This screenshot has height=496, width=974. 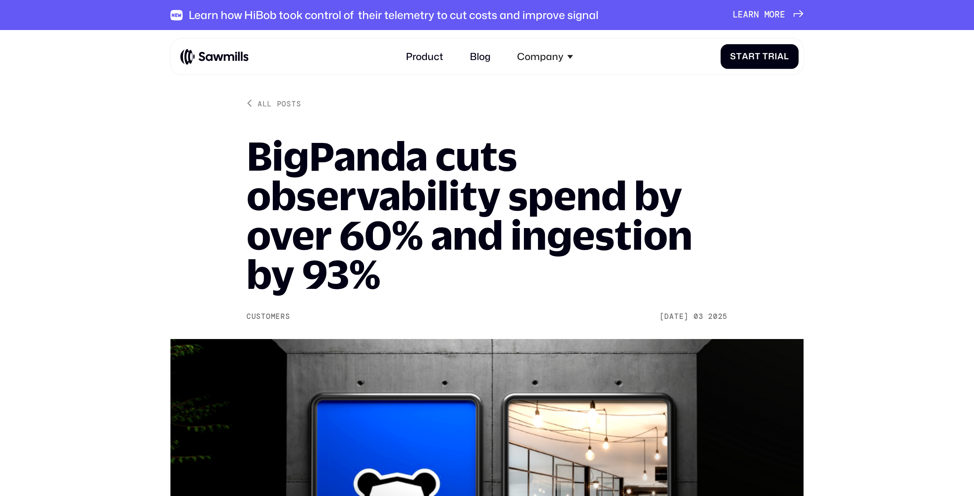 What do you see at coordinates (735, 15) in the screenshot?
I see `span: L` at bounding box center [735, 15].